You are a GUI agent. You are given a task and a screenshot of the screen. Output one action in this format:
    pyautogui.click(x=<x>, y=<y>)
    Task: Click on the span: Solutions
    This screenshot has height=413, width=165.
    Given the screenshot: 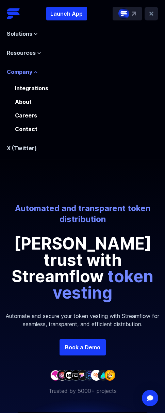 What is the action you would take?
    pyautogui.click(x=19, y=34)
    